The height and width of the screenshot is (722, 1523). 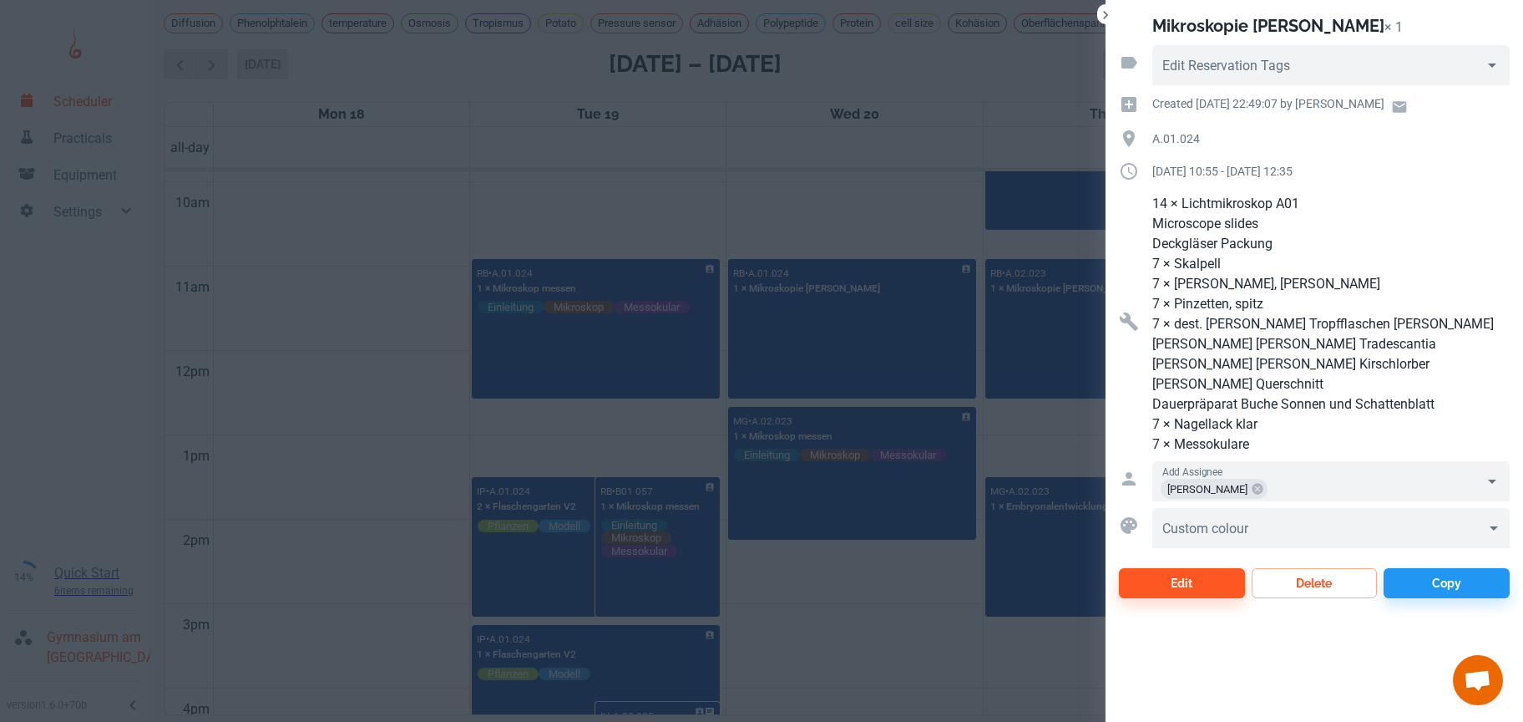 What do you see at coordinates (1400, 107) in the screenshot?
I see `a: Email user` at bounding box center [1400, 107].